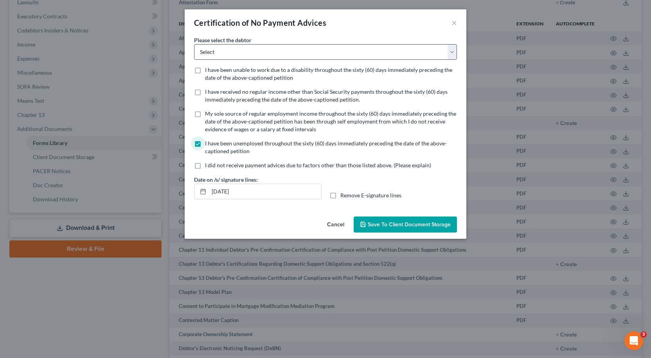  Describe the element at coordinates (644, 335) in the screenshot. I see `span: 3` at that location.